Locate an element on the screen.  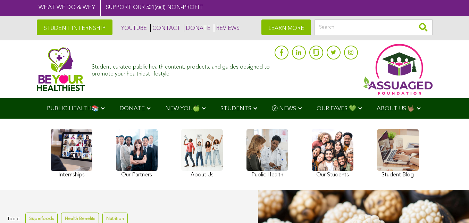
a: YOUTUBE is located at coordinates (133, 28).